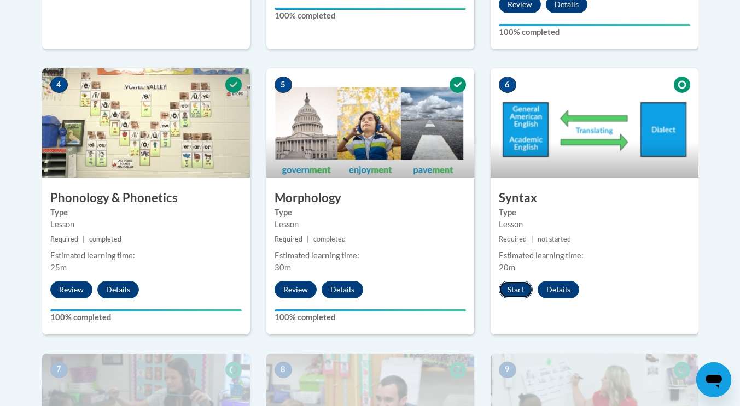  Describe the element at coordinates (507, 267) in the screenshot. I see `span: 20m` at that location.